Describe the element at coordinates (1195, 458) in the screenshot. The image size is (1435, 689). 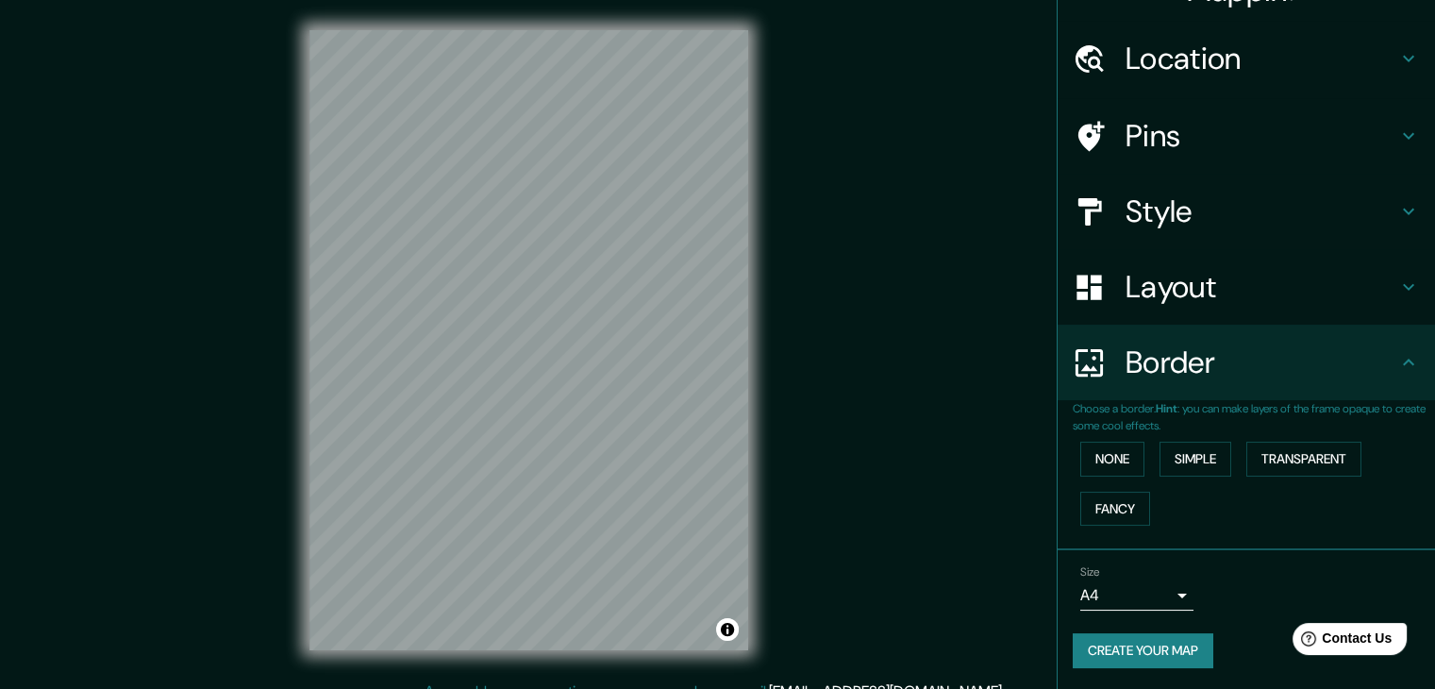
I see `button: Simple` at that location.